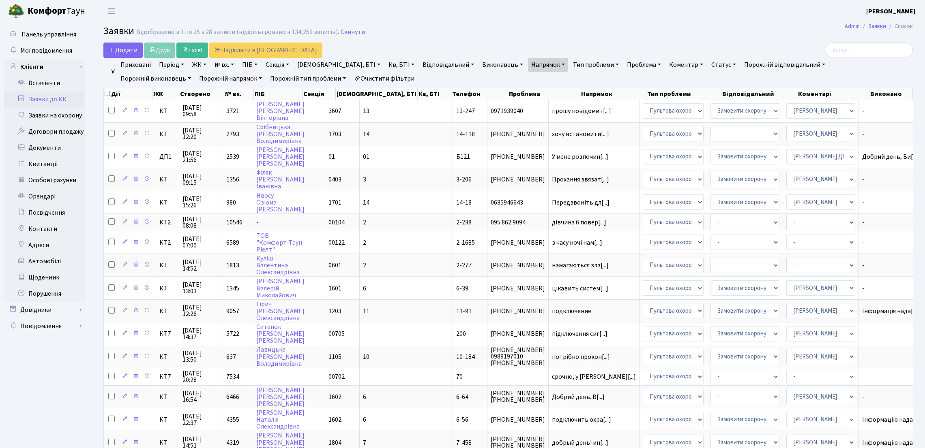  Describe the element at coordinates (644, 65) in the screenshot. I see `a: Проблема` at that location.